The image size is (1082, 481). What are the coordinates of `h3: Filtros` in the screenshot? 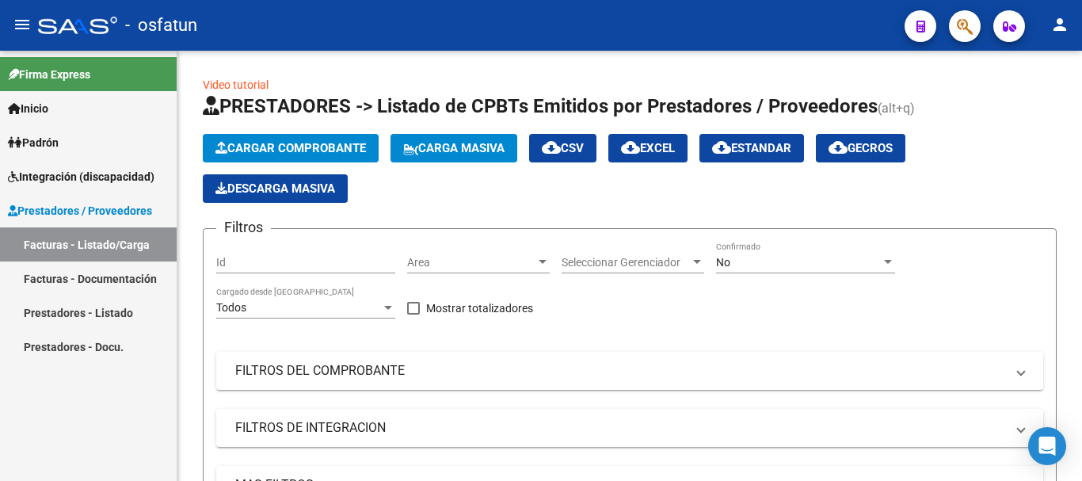 It's located at (243, 227).